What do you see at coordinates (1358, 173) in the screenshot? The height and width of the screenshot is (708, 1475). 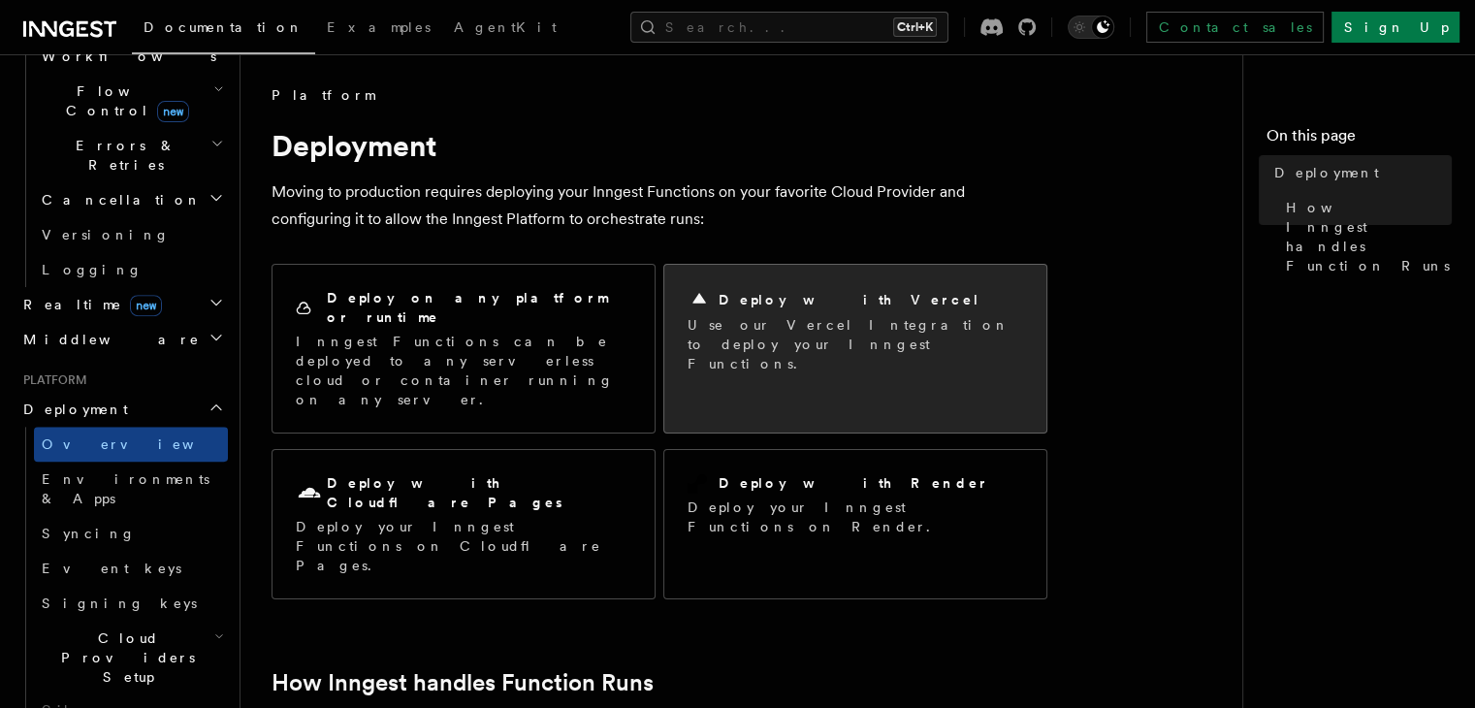 I see `a: Deployment` at bounding box center [1358, 173].